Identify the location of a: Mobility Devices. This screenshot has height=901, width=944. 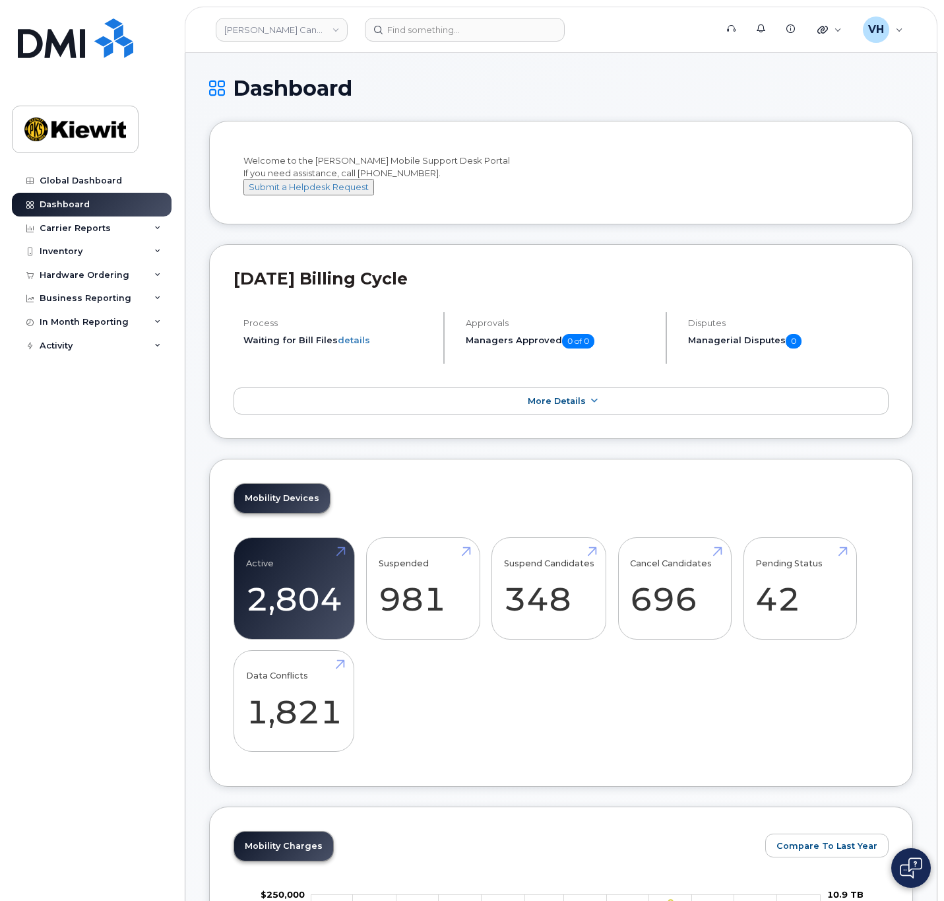
(282, 498).